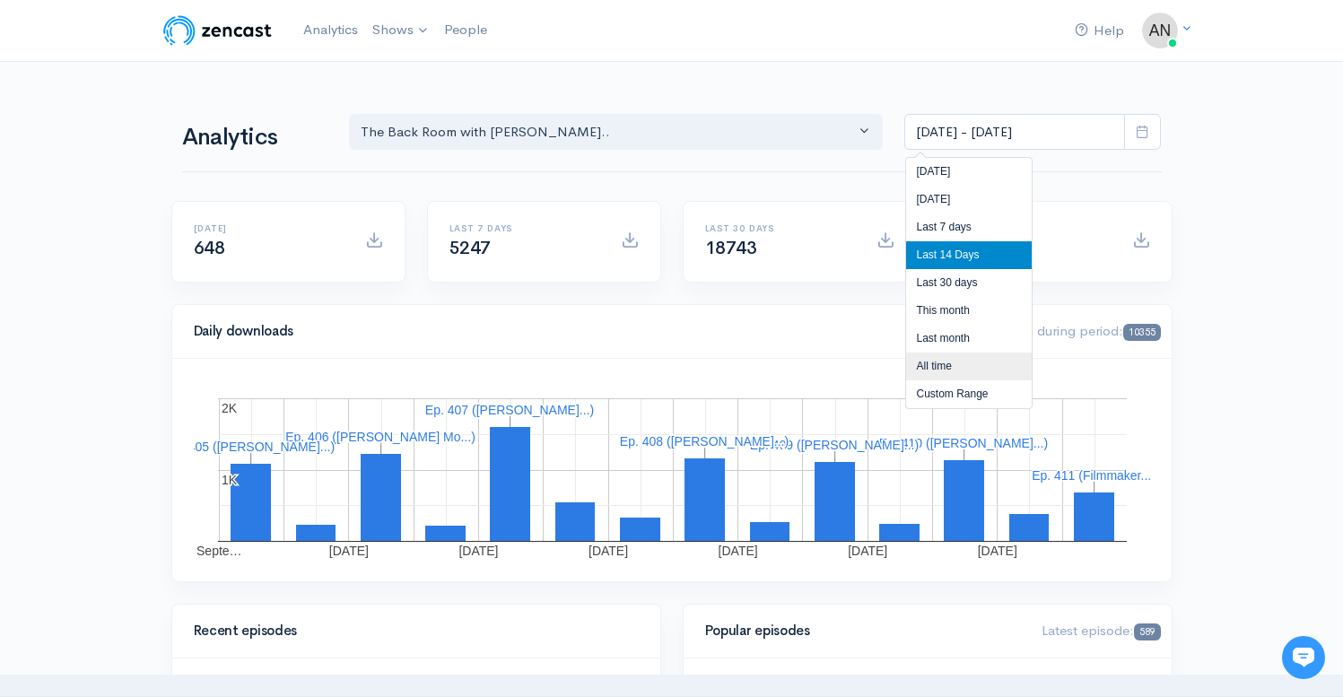  Describe the element at coordinates (1061, 330) in the screenshot. I see `span: Downloads during period:` at that location.